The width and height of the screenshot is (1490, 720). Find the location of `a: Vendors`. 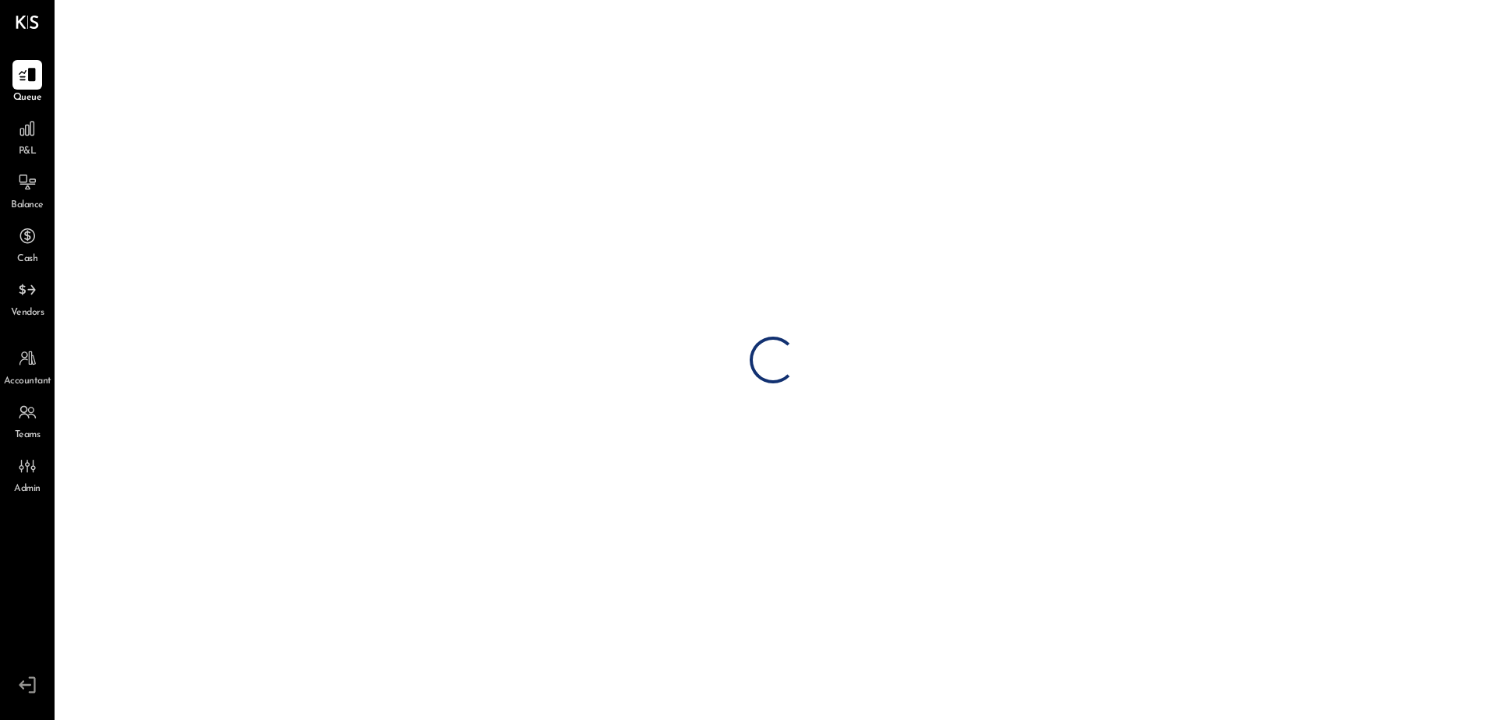

a: Vendors is located at coordinates (27, 298).